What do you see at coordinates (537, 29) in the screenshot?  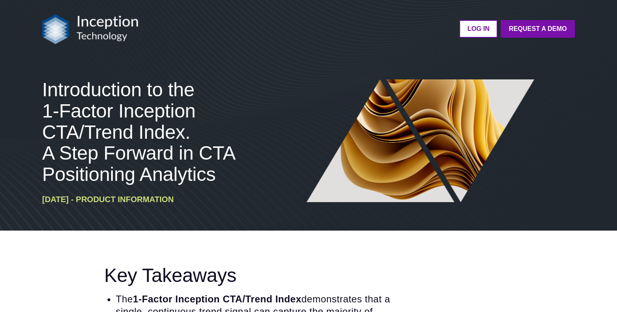 I see `a: Request a Demo` at bounding box center [537, 29].